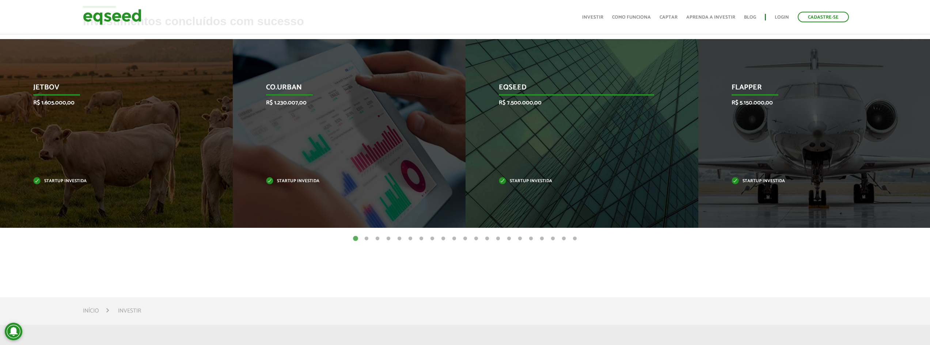 This screenshot has height=345, width=930. Describe the element at coordinates (710, 17) in the screenshot. I see `a: Aprenda a investir` at that location.